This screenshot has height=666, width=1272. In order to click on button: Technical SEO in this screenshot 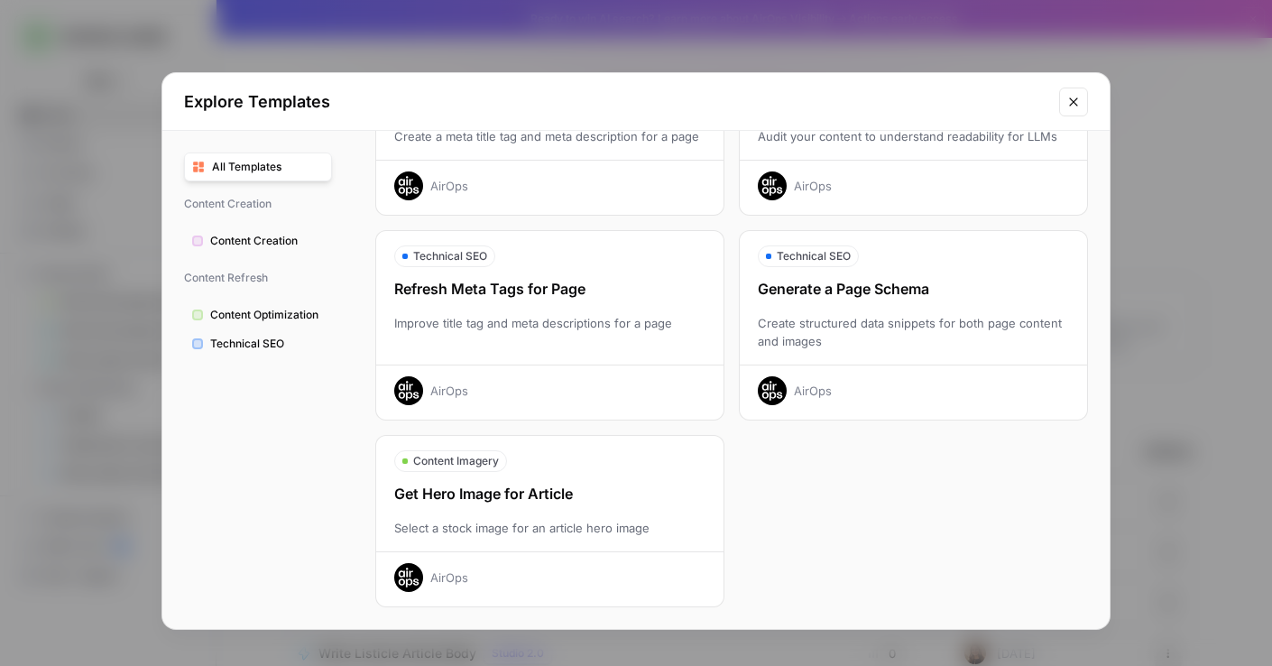, I will do `click(258, 344)`.